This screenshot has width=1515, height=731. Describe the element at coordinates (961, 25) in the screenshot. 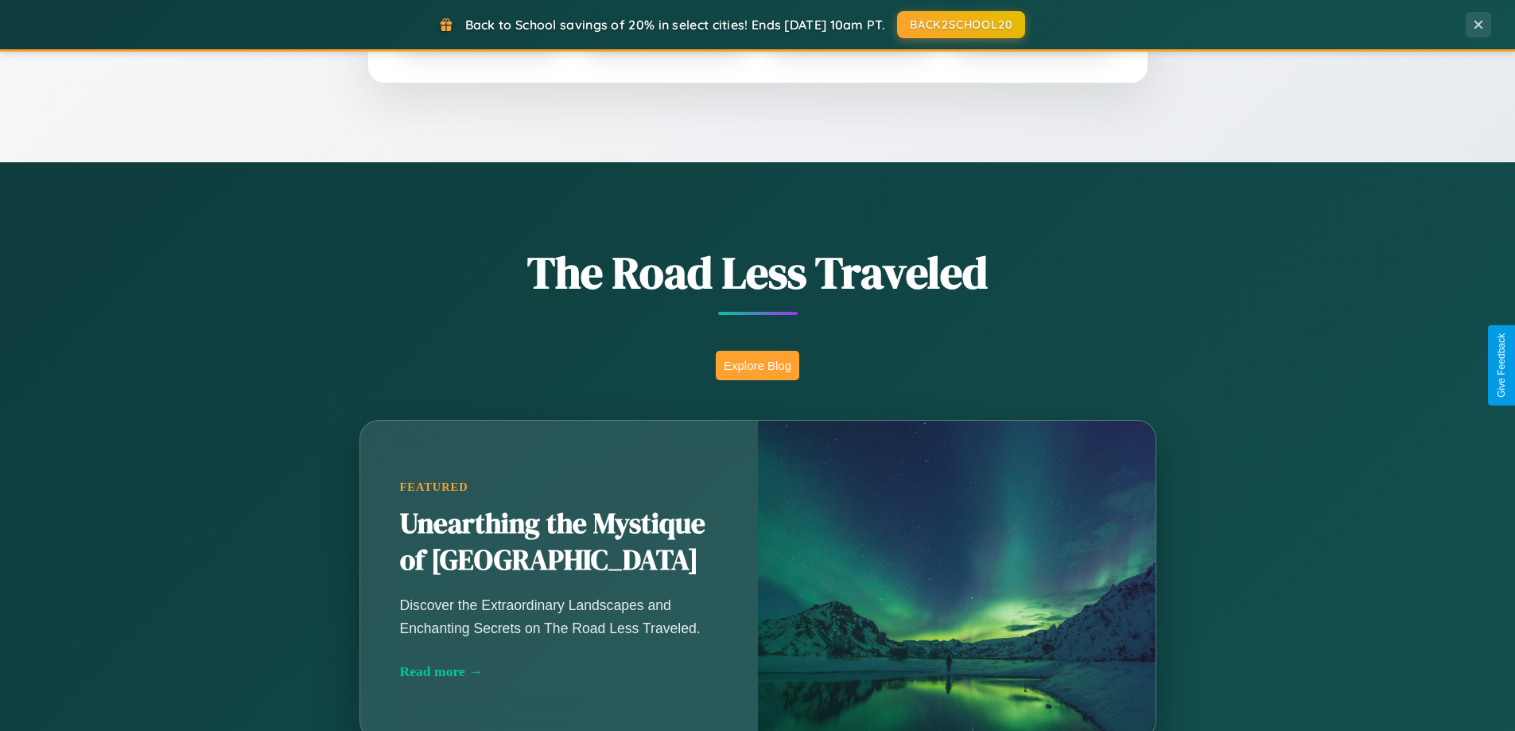

I see `button: BACK2SCHOOL20` at that location.